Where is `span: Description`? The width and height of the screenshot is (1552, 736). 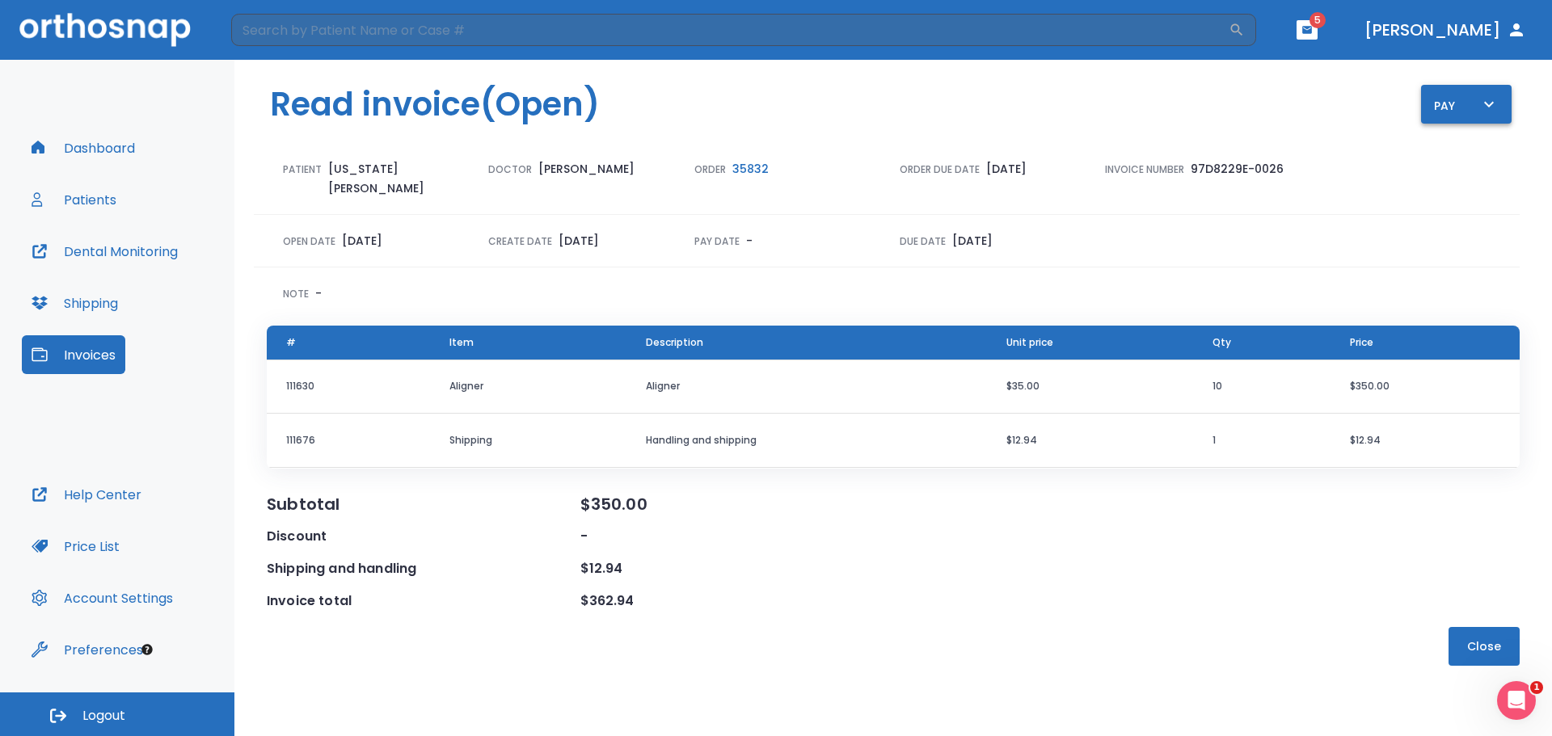
span: Description is located at coordinates (674, 343).